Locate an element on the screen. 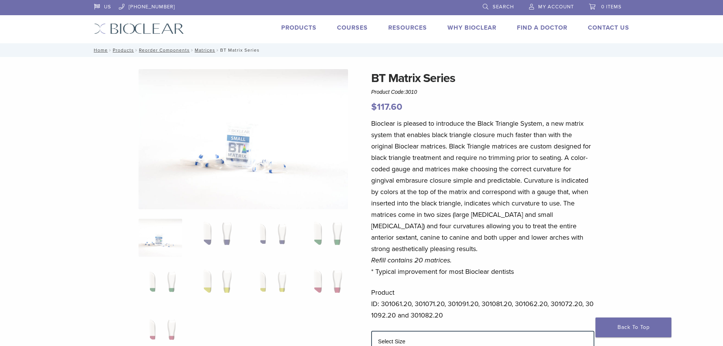 The width and height of the screenshot is (723, 346). img: BT Matrix Series - Image 5 is located at coordinates (160, 285).